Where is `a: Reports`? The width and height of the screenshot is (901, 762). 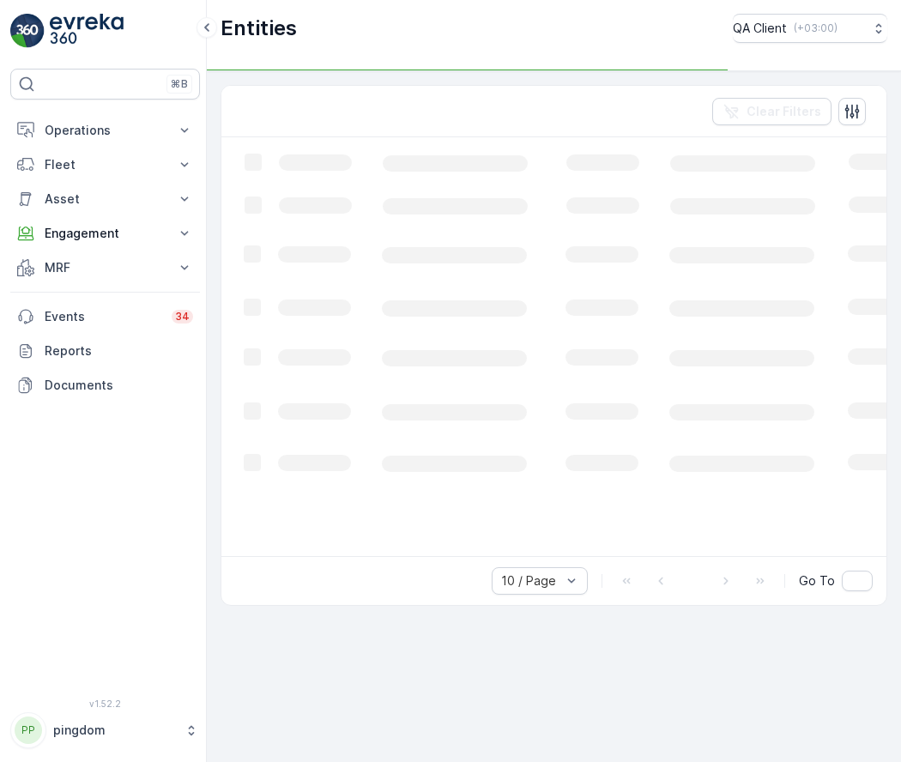
a: Reports is located at coordinates (105, 351).